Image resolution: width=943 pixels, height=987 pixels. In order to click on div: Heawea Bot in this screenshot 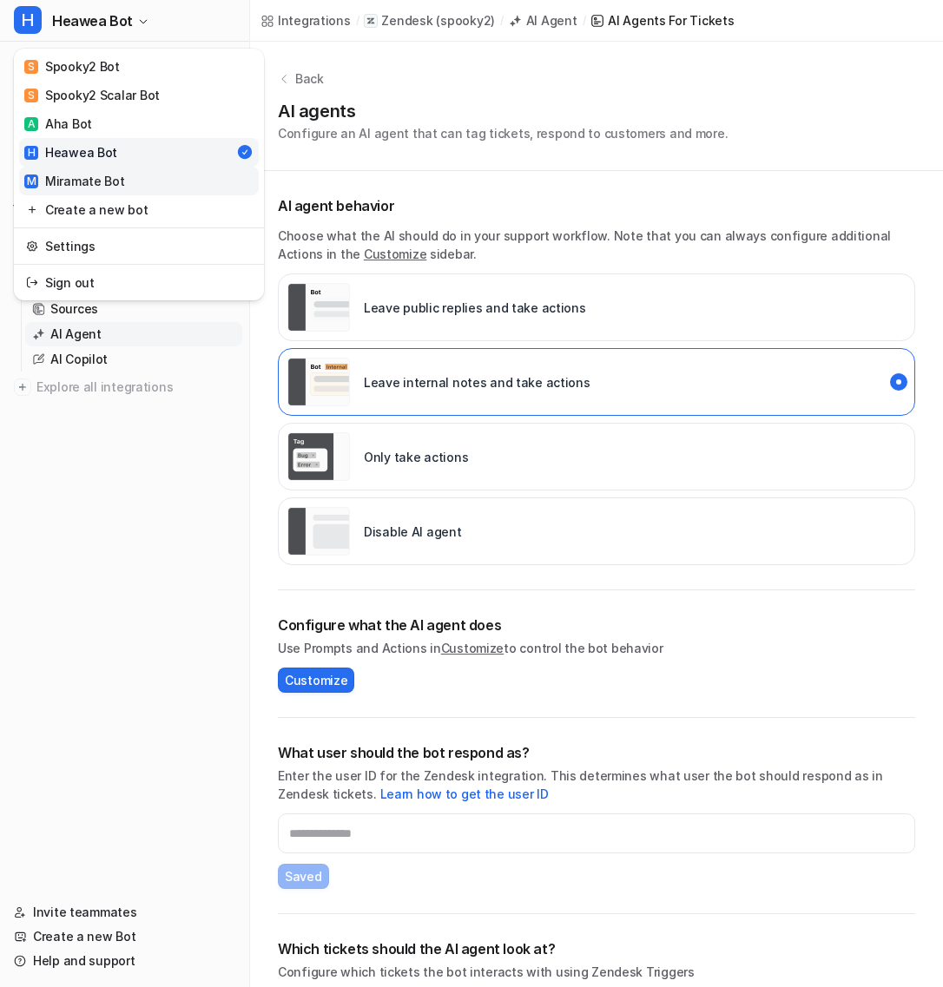, I will do `click(70, 152)`.